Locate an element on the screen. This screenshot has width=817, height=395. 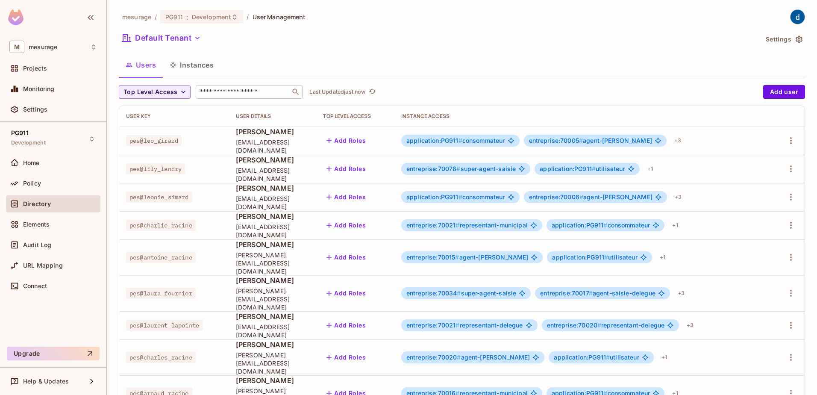
span: Audit Log is located at coordinates (37, 245).